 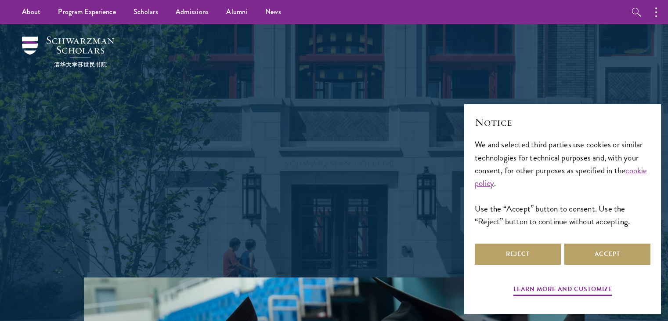 I want to click on button: Reject, so click(x=518, y=254).